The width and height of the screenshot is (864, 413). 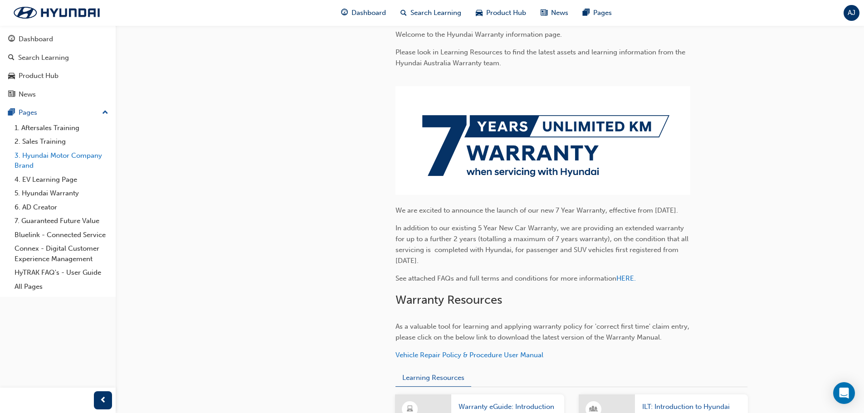 I want to click on a: car-iconProduct Hub, so click(x=501, y=13).